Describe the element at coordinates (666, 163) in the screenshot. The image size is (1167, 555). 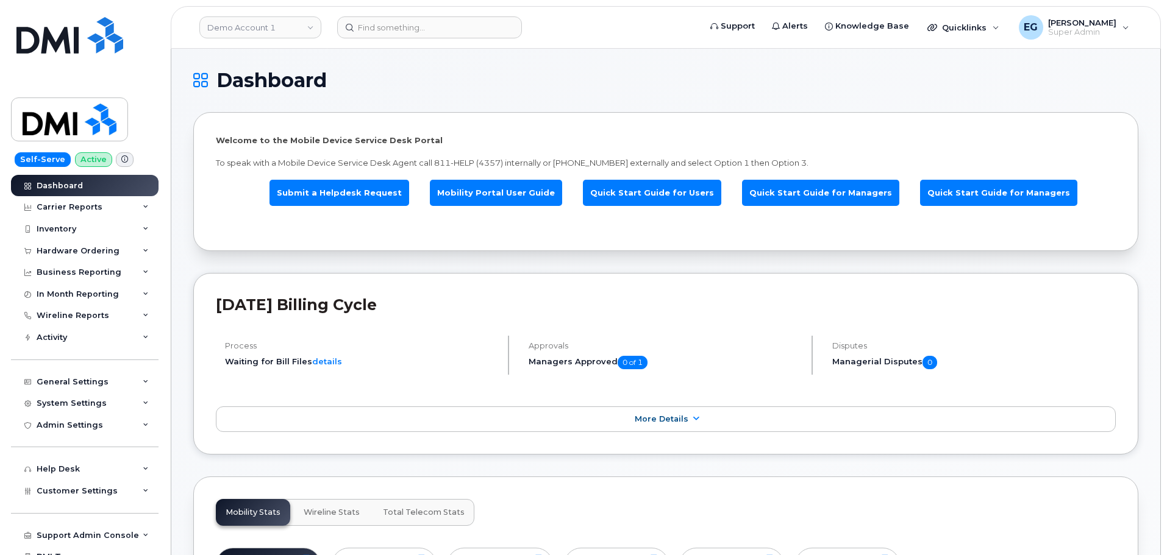
I see `p: To speak with a Mobile Device Service Desk Agent call 811-HELP (4357) internally or [PHONE_NUMBER...` at that location.